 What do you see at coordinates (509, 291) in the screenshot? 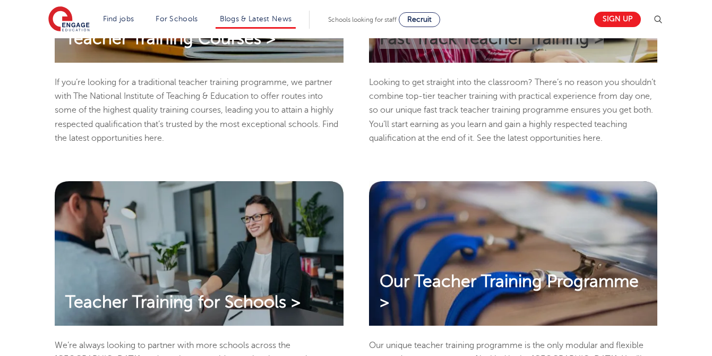
I see `span: Our Teacher Training Programme >` at bounding box center [509, 291].